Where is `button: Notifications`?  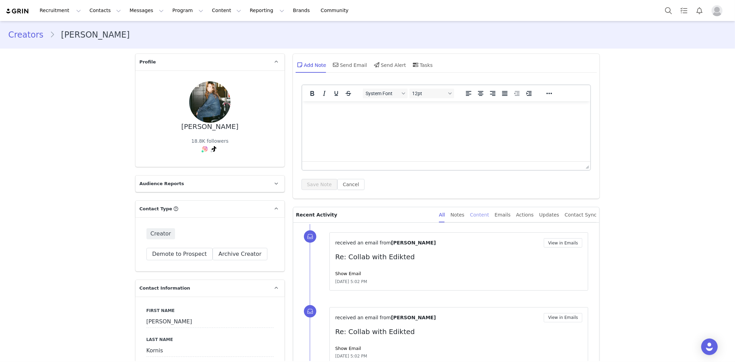
button: Notifications is located at coordinates (700, 10).